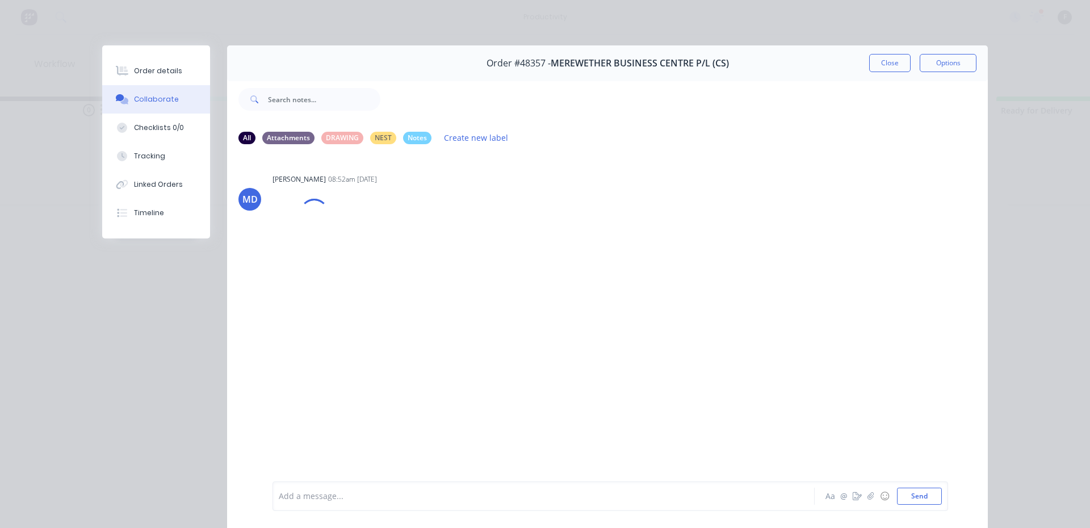 Image resolution: width=1090 pixels, height=528 pixels. I want to click on button: Collaborate, so click(156, 99).